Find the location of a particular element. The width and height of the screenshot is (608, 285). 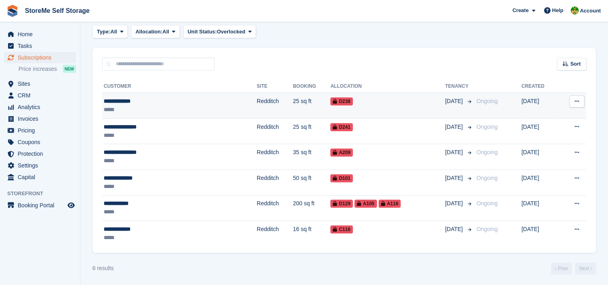

img: StorMe is located at coordinates (575, 10).